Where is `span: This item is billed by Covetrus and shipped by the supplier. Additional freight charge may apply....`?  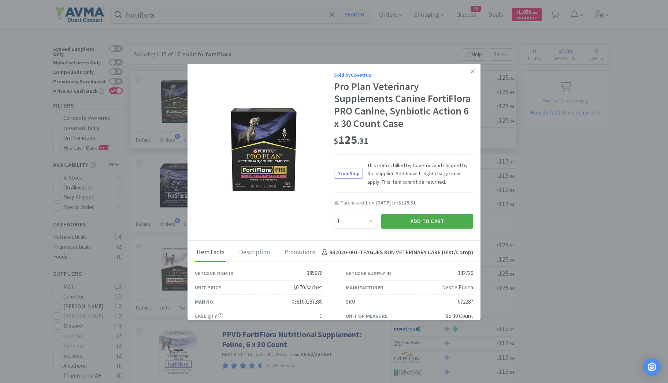 span: This item is billed by Covetrus and shipped by the supplier. Additional freight charge may apply.... is located at coordinates (418, 174).